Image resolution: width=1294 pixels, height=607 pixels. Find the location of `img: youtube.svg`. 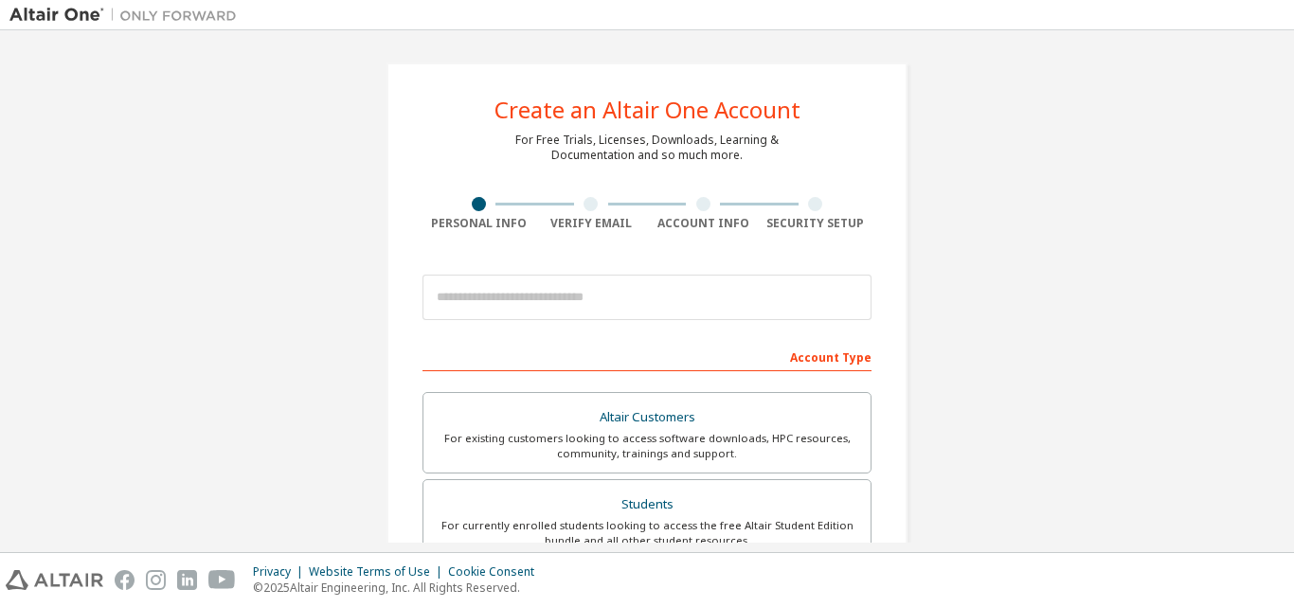

img: youtube.svg is located at coordinates (222, 580).